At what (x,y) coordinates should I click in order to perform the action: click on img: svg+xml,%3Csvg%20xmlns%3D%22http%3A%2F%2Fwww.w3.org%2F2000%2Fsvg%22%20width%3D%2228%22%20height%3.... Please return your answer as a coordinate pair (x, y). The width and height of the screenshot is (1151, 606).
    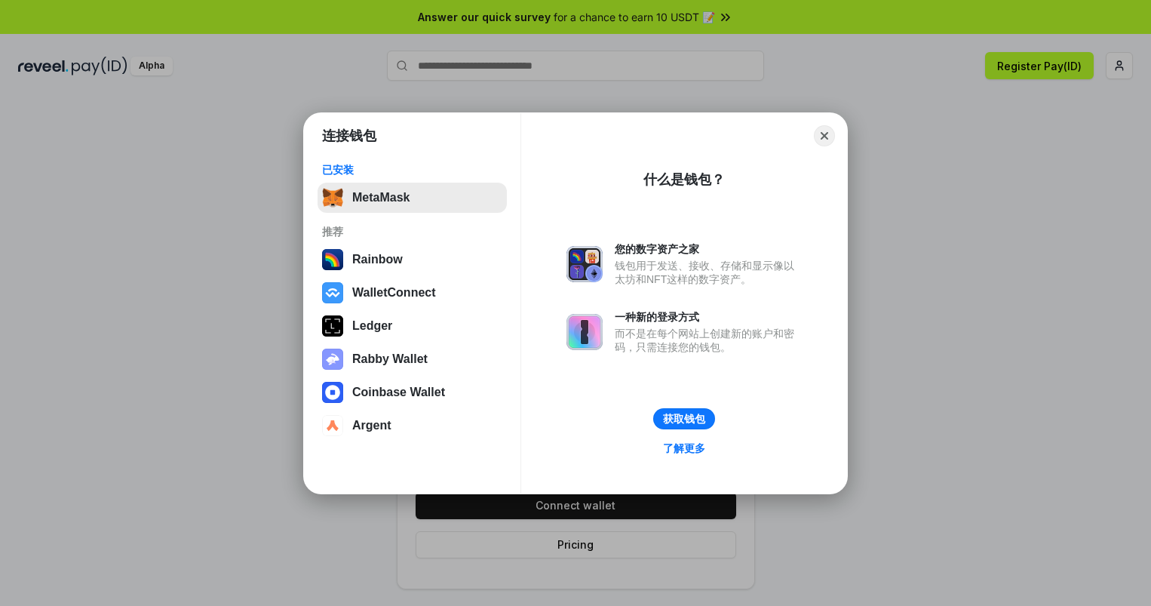
    Looking at the image, I should click on (333, 326).